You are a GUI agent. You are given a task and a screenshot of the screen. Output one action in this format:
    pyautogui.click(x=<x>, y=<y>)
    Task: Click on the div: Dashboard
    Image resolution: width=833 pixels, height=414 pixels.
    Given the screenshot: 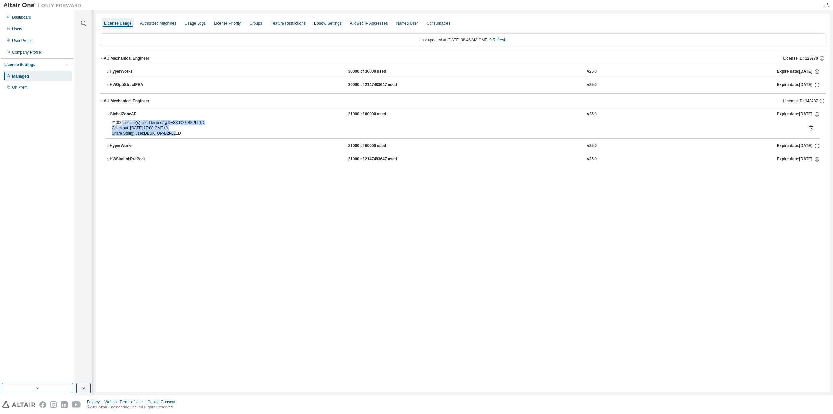 What is the action you would take?
    pyautogui.click(x=21, y=17)
    